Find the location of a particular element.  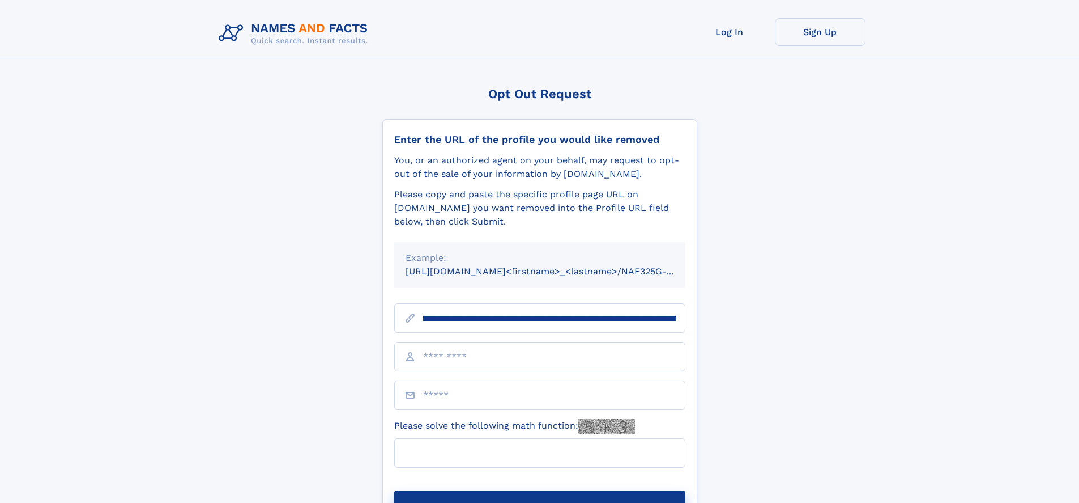

div: Enter the URL of the profile you would like removed is located at coordinates (540, 139).